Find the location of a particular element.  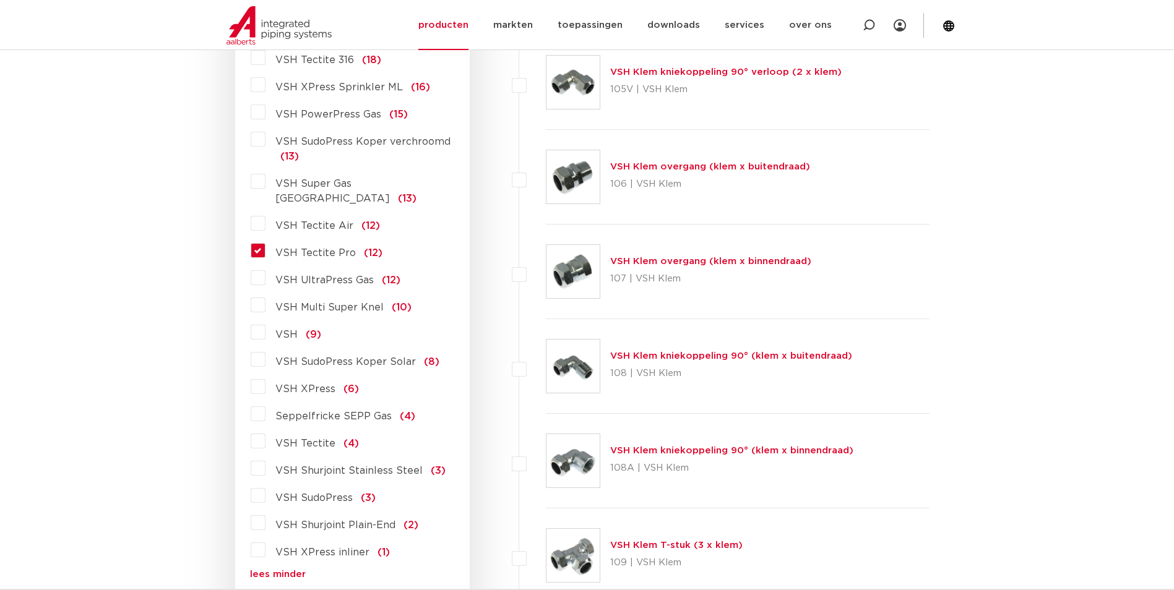

p: 107 | VSH Klem is located at coordinates (710, 279).